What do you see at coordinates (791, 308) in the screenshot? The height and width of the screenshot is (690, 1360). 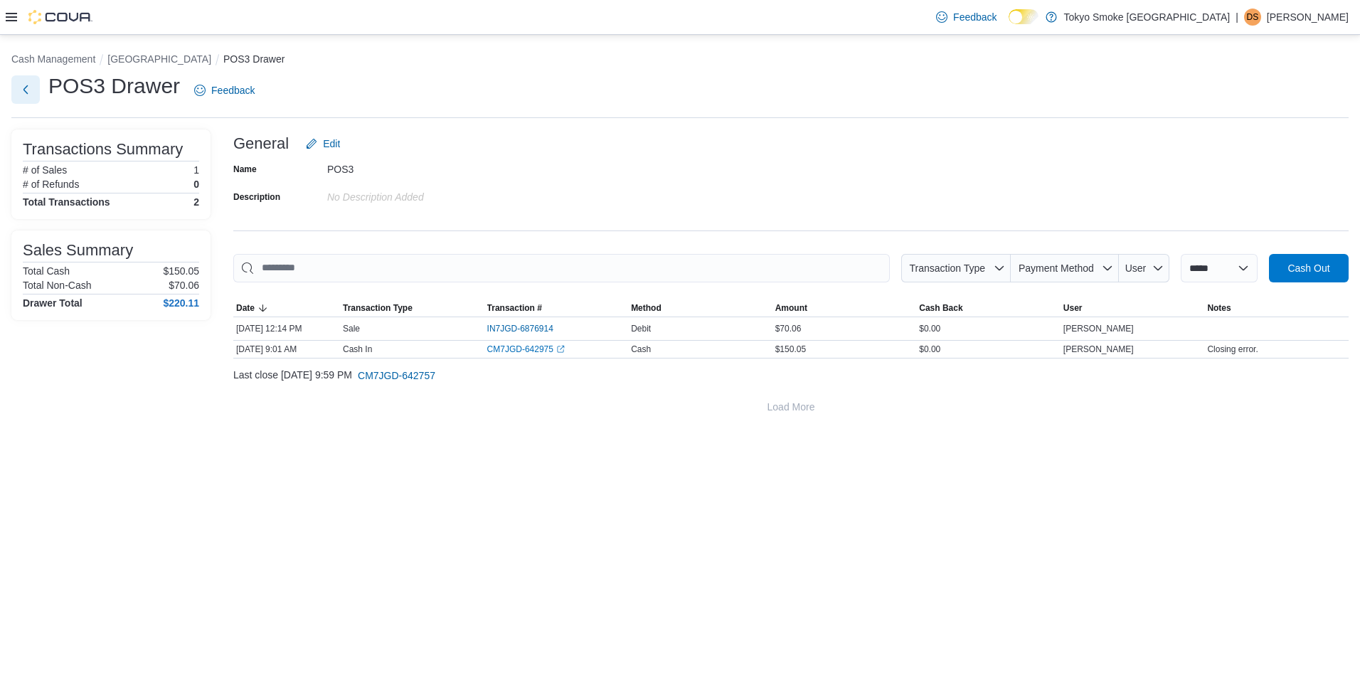 I see `span: Amount` at bounding box center [791, 308].